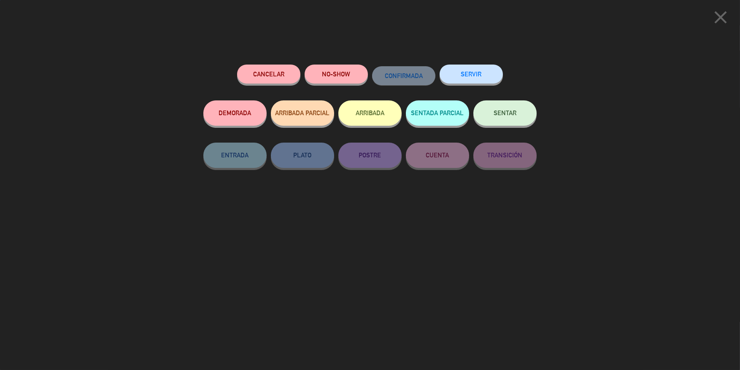 This screenshot has width=740, height=370. What do you see at coordinates (370, 155) in the screenshot?
I see `button: POSTRE` at bounding box center [370, 155].